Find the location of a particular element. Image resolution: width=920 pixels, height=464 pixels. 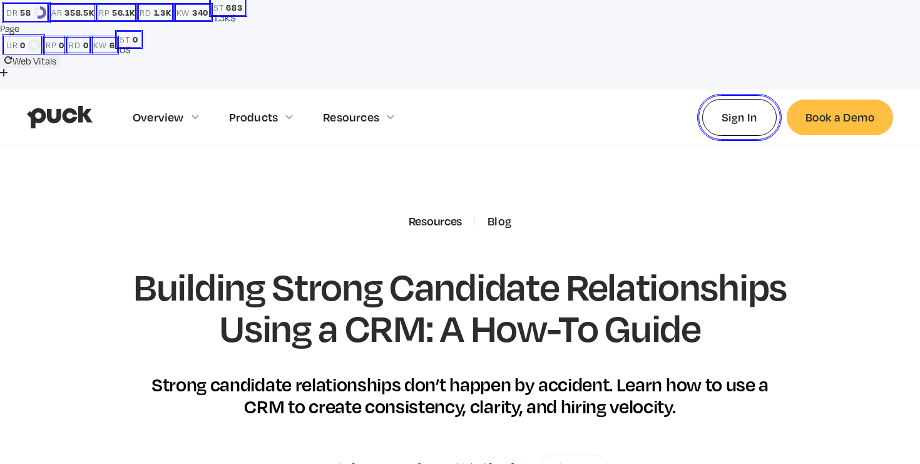

a: Sign In is located at coordinates (739, 117).